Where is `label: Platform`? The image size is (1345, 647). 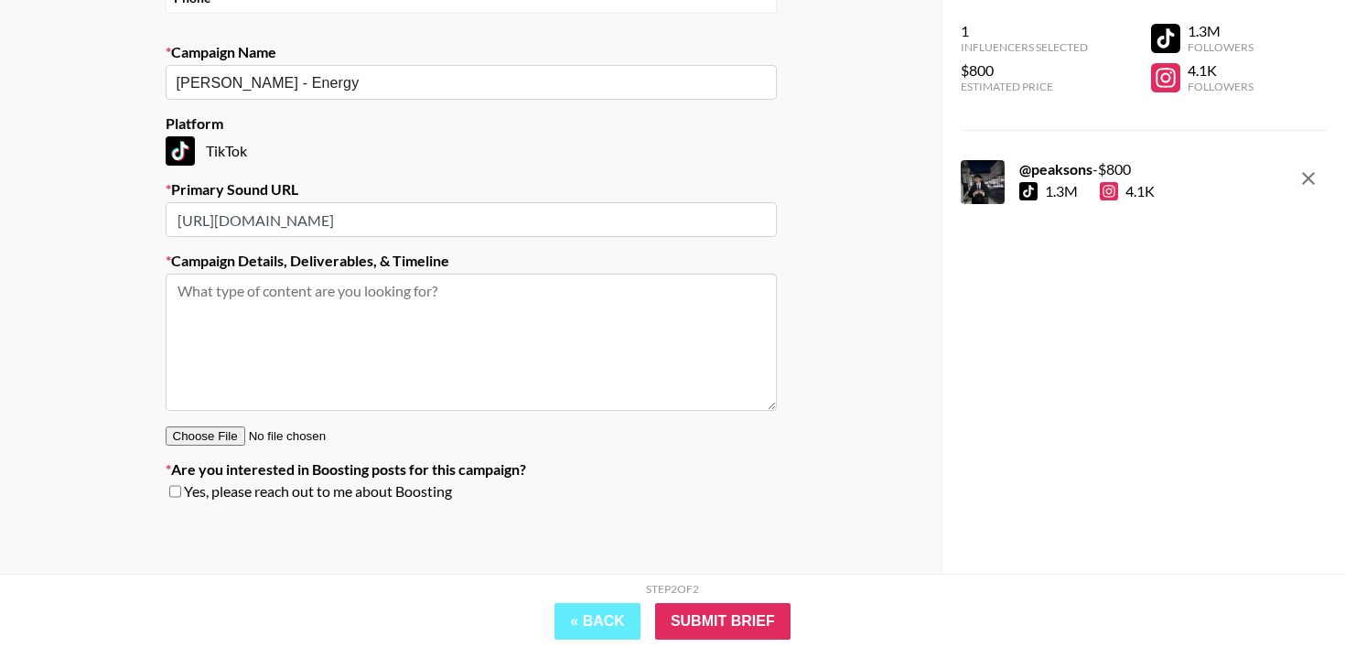
label: Platform is located at coordinates (471, 124).